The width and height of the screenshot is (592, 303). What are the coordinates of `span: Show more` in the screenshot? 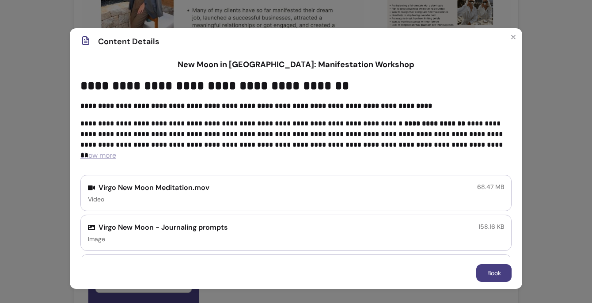 It's located at (98, 155).